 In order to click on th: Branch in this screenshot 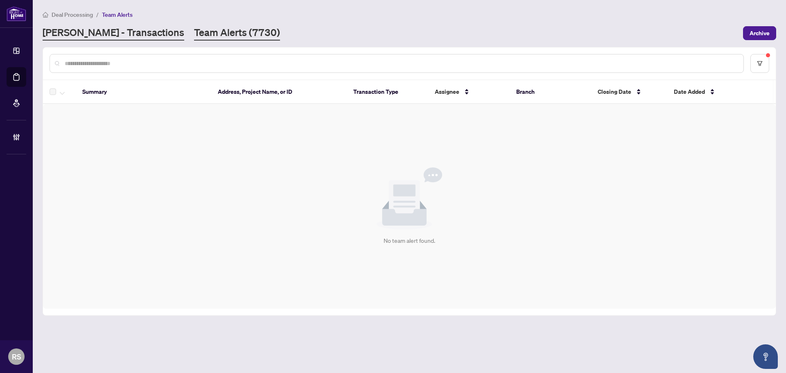, I will do `click(550, 92)`.